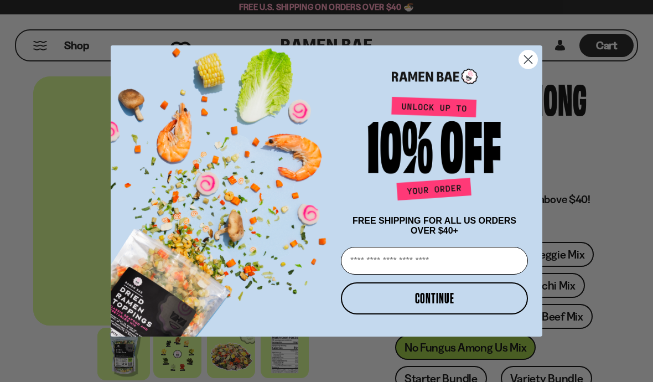 The height and width of the screenshot is (382, 653). I want to click on img: Unlock up to 10% off, so click(435, 151).